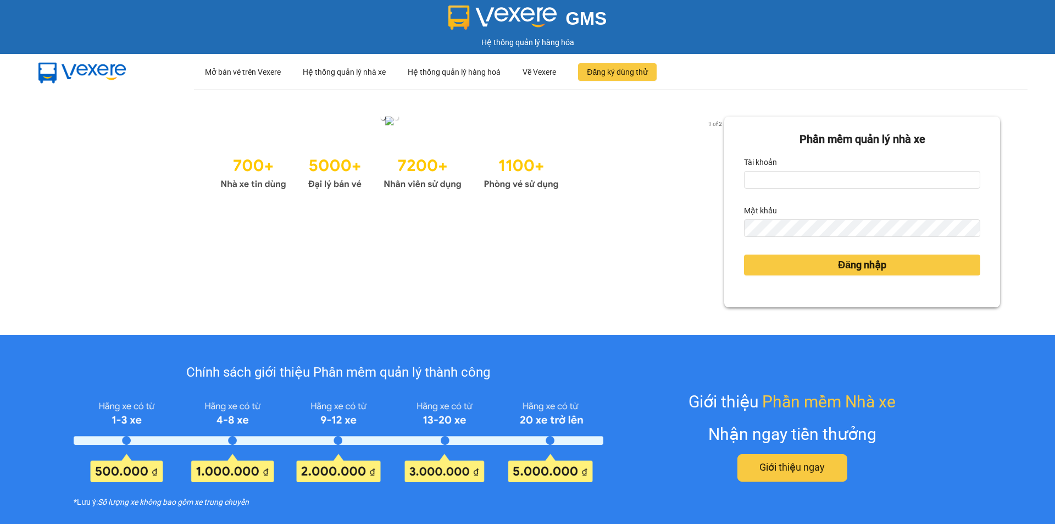  I want to click on div: *Lưu ý:, so click(338, 502).